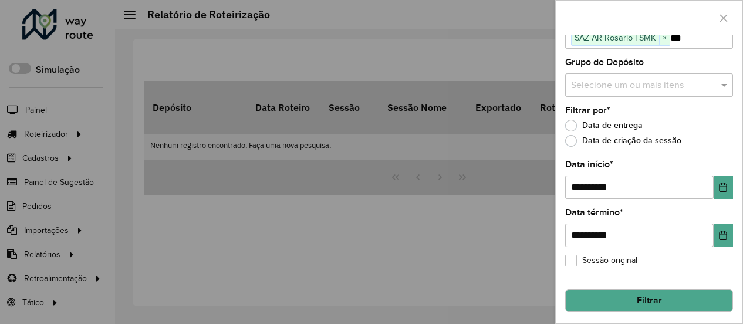 The height and width of the screenshot is (324, 743). Describe the element at coordinates (624, 141) in the screenshot. I see `label: Data de criação da sessão` at that location.